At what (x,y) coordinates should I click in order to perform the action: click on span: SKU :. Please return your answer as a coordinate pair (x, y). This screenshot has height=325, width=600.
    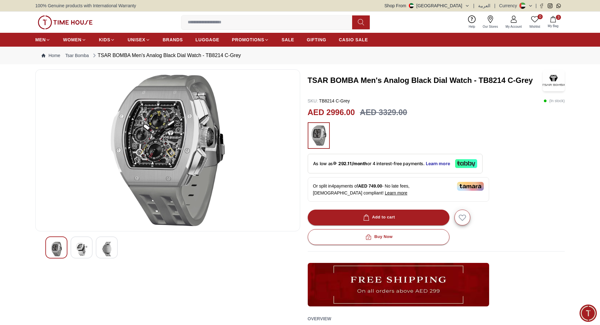
    Looking at the image, I should click on (313, 101).